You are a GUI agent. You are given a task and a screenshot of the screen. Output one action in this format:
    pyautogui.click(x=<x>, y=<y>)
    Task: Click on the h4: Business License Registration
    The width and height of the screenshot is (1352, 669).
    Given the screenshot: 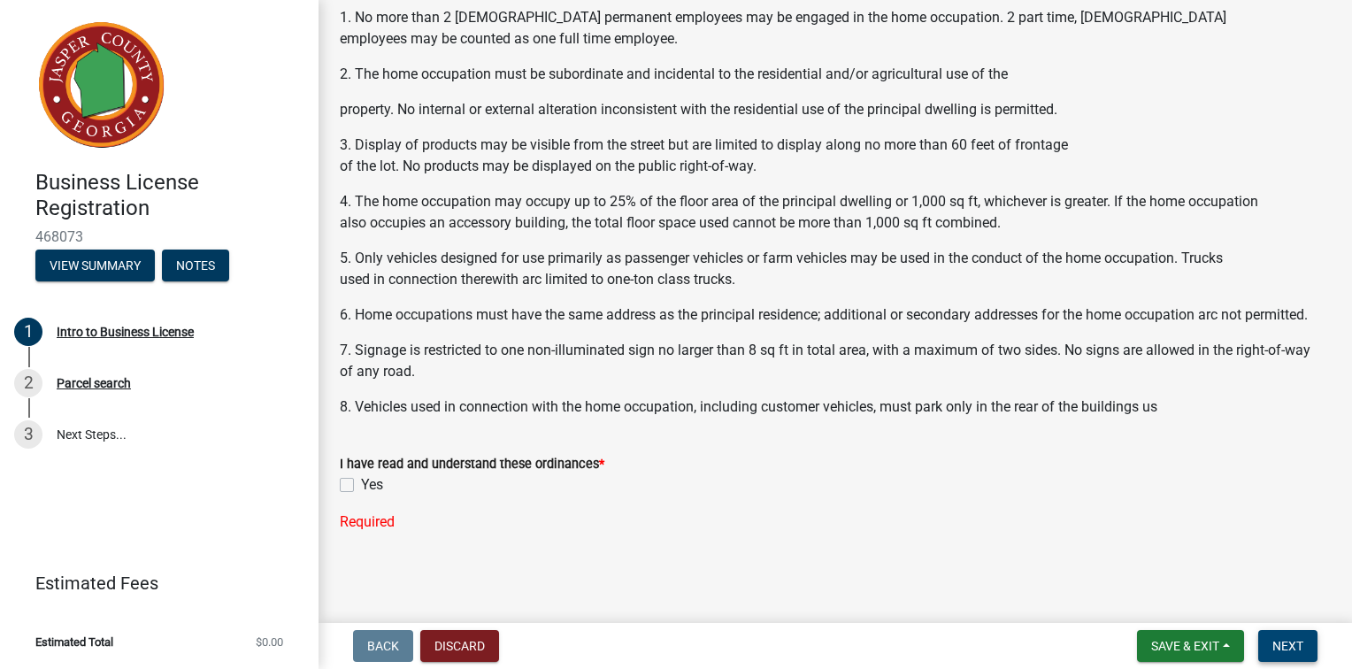 What is the action you would take?
    pyautogui.click(x=170, y=196)
    